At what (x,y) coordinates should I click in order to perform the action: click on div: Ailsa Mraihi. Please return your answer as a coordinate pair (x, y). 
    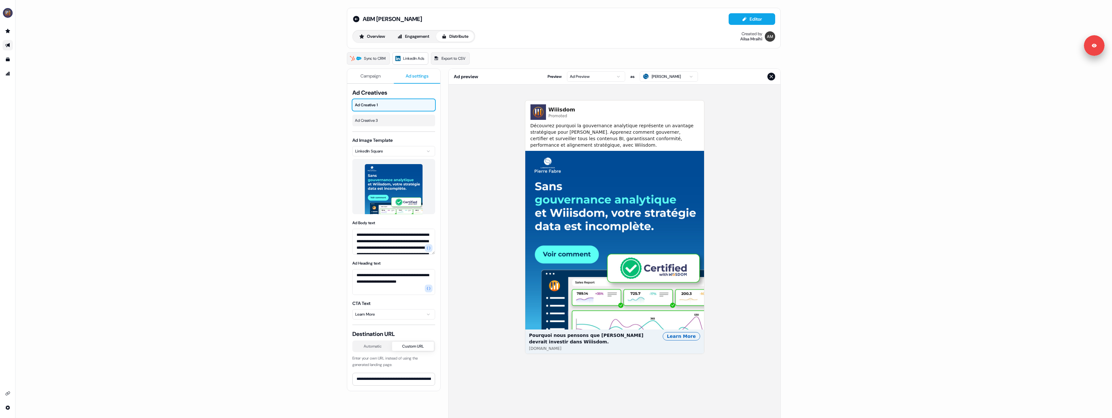
    Looking at the image, I should click on (751, 39).